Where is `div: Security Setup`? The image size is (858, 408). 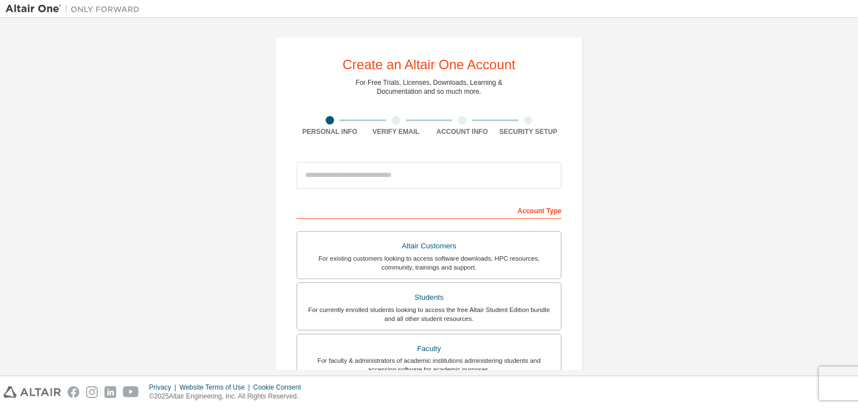
div: Security Setup is located at coordinates (529, 132).